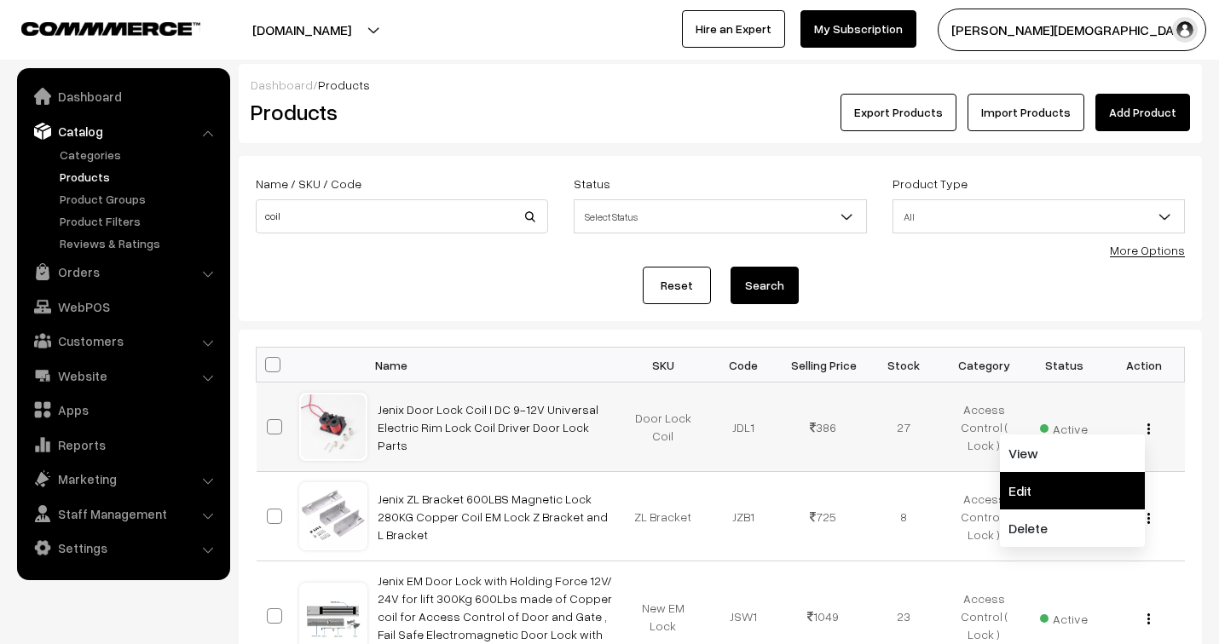 The height and width of the screenshot is (644, 1219). I want to click on a: Orders, so click(123, 272).